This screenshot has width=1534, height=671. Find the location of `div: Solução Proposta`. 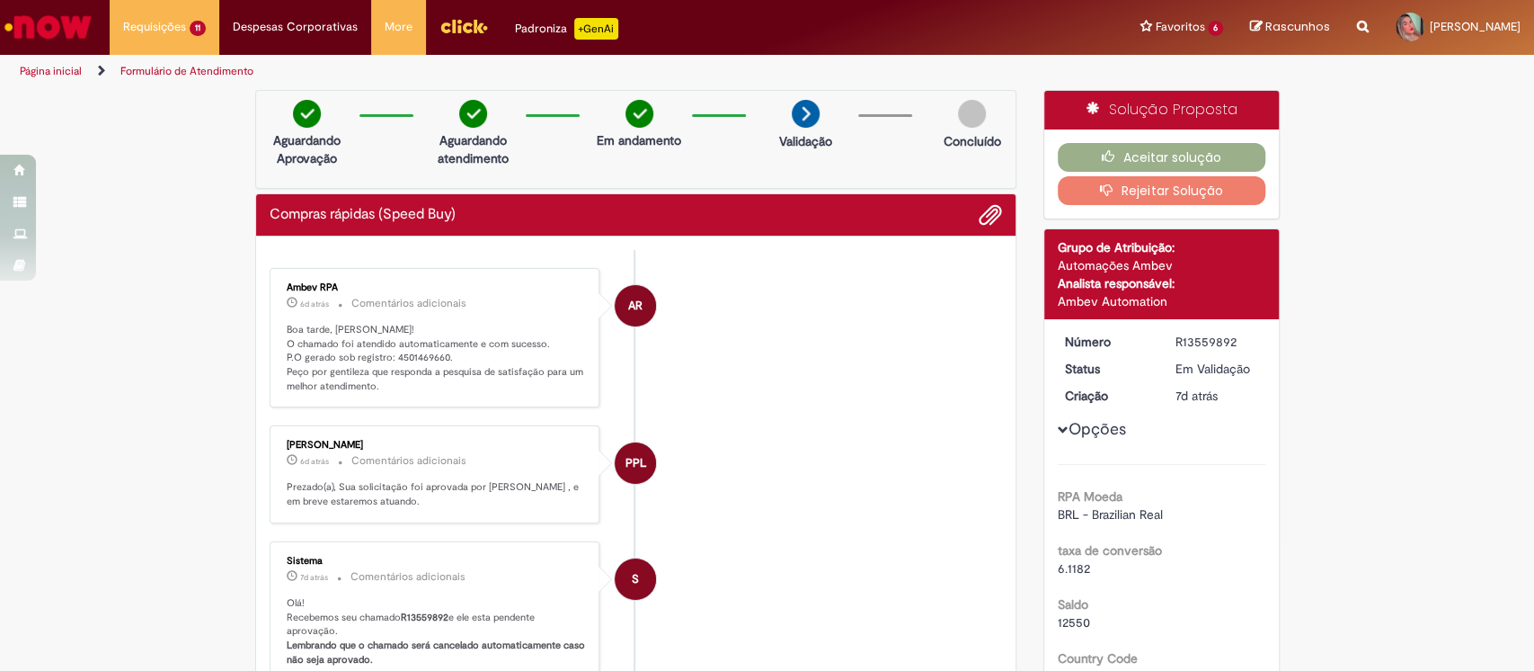

div: Solução Proposta is located at coordinates (1161, 110).